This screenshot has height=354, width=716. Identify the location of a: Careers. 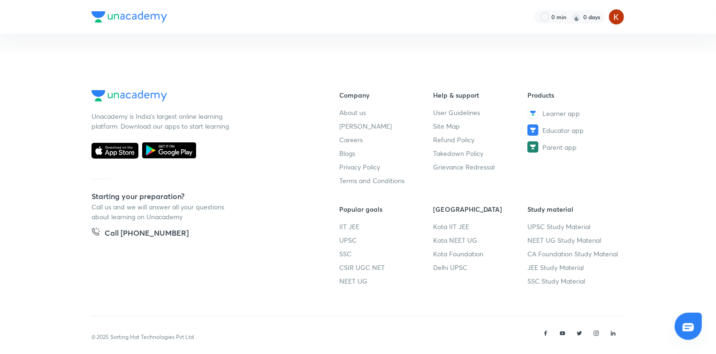
(386, 139).